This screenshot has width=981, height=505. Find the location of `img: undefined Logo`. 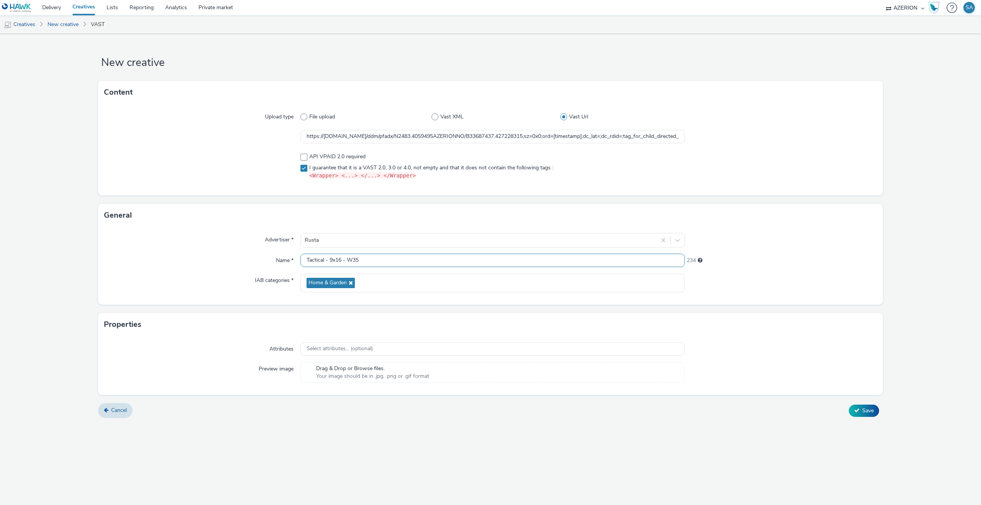

img: undefined Logo is located at coordinates (16, 8).